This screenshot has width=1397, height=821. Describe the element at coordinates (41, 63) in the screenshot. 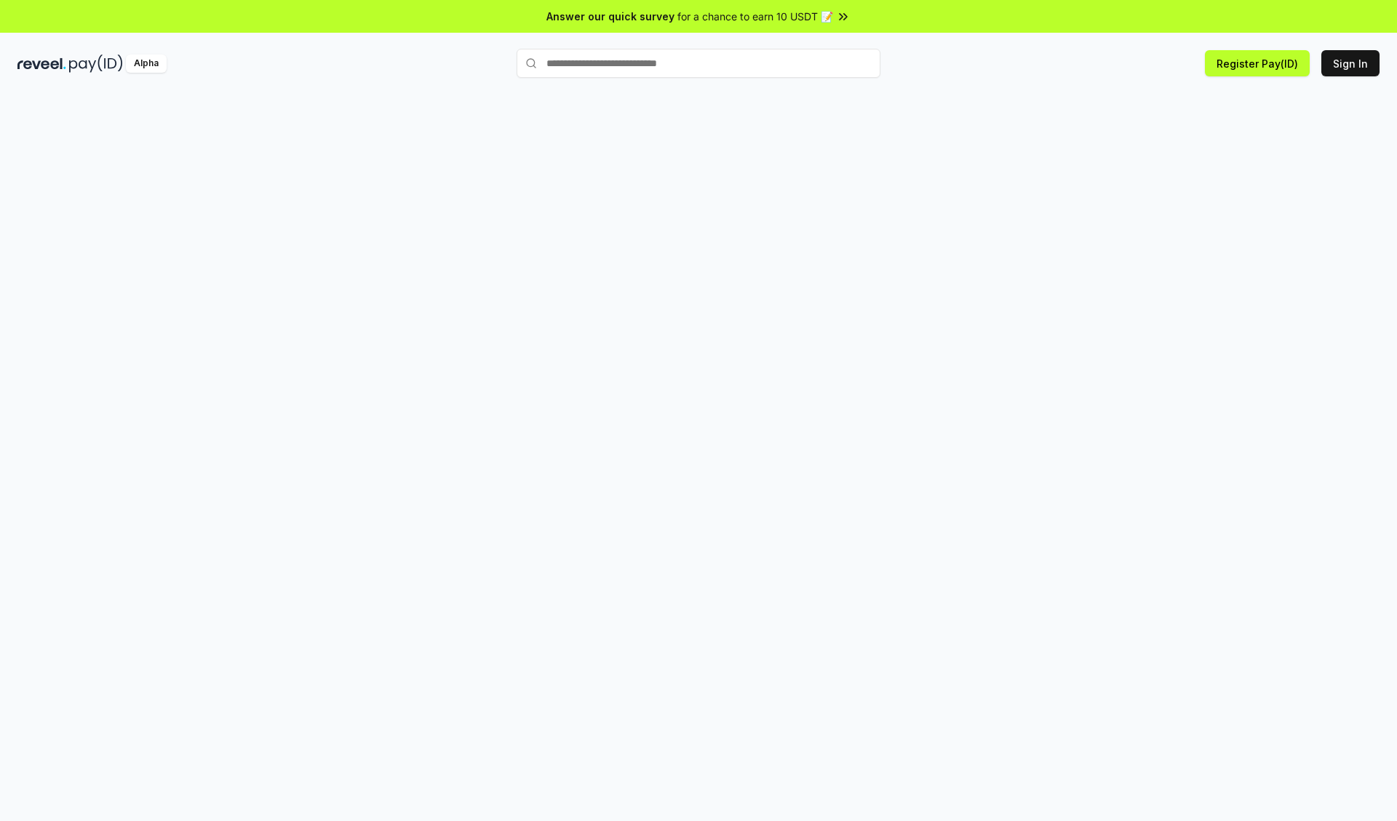

I see `img: reveel_dark` at that location.